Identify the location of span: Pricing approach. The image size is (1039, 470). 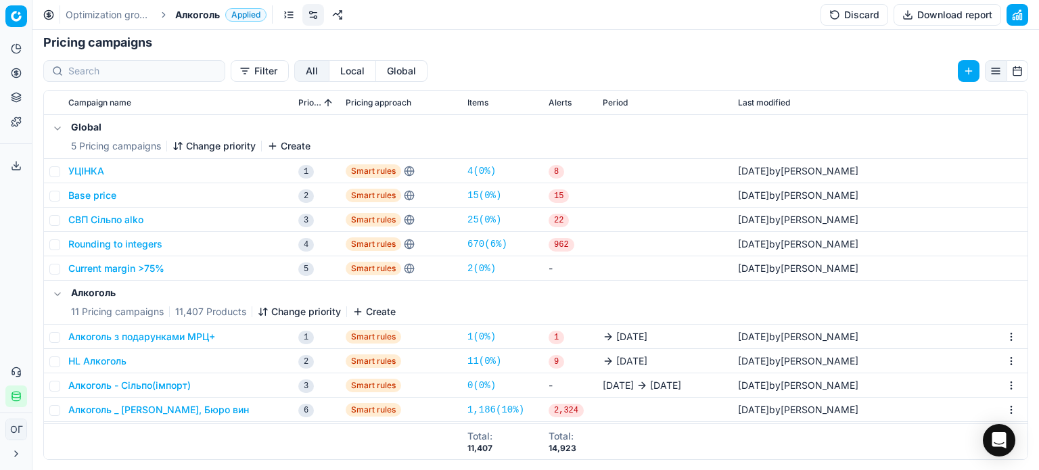
(378, 103).